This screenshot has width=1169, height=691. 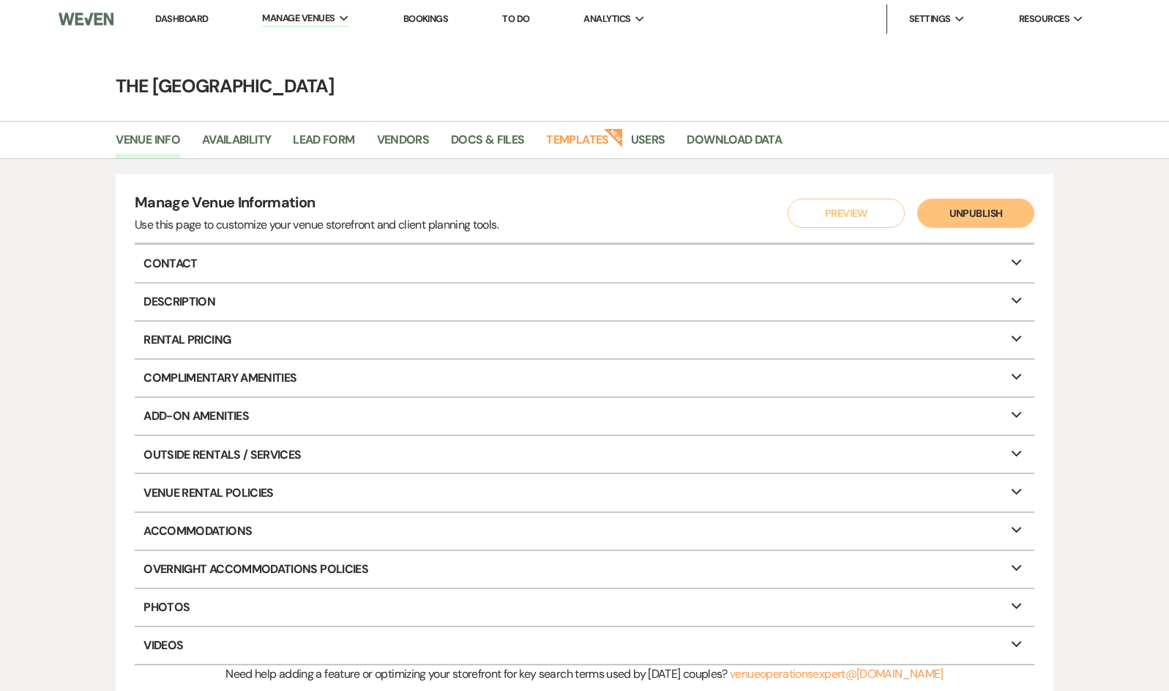 I want to click on p: Outside Rentals / Services, so click(x=584, y=454).